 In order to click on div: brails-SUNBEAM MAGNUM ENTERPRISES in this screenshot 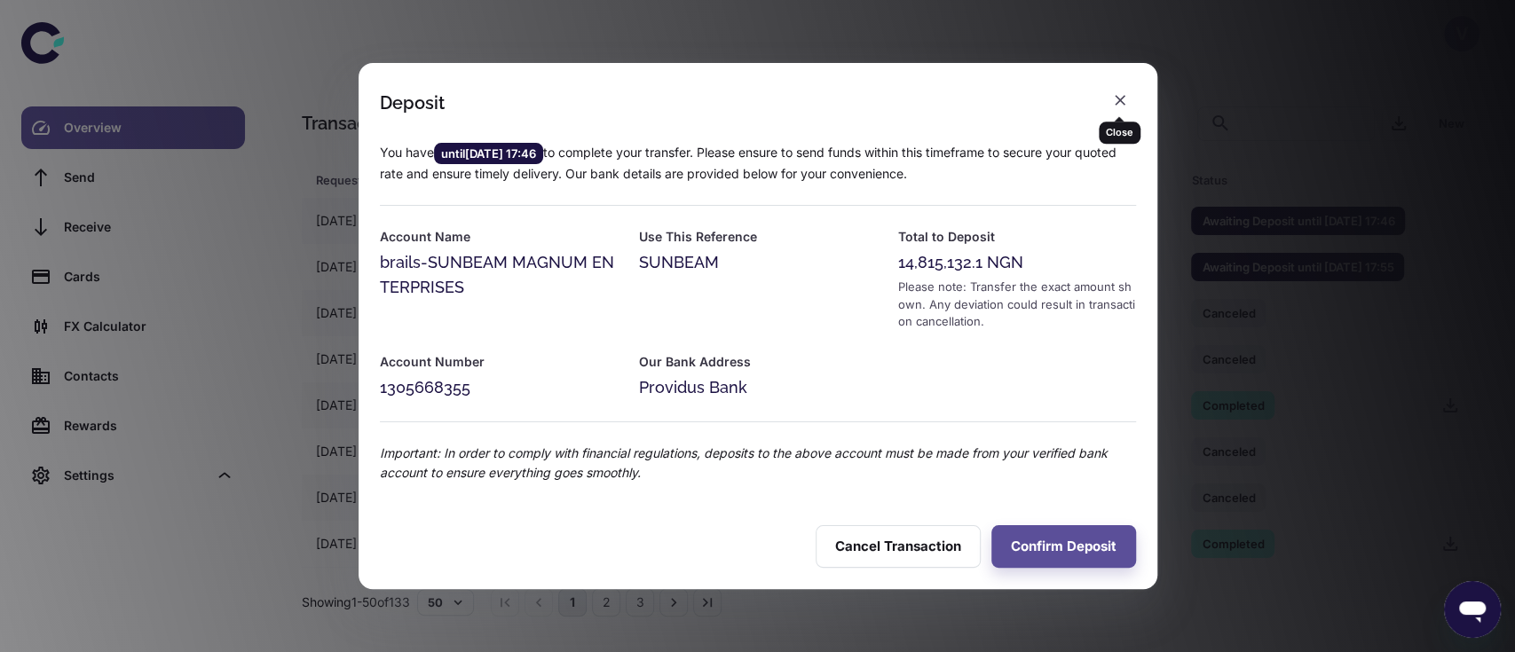, I will do `click(499, 275)`.